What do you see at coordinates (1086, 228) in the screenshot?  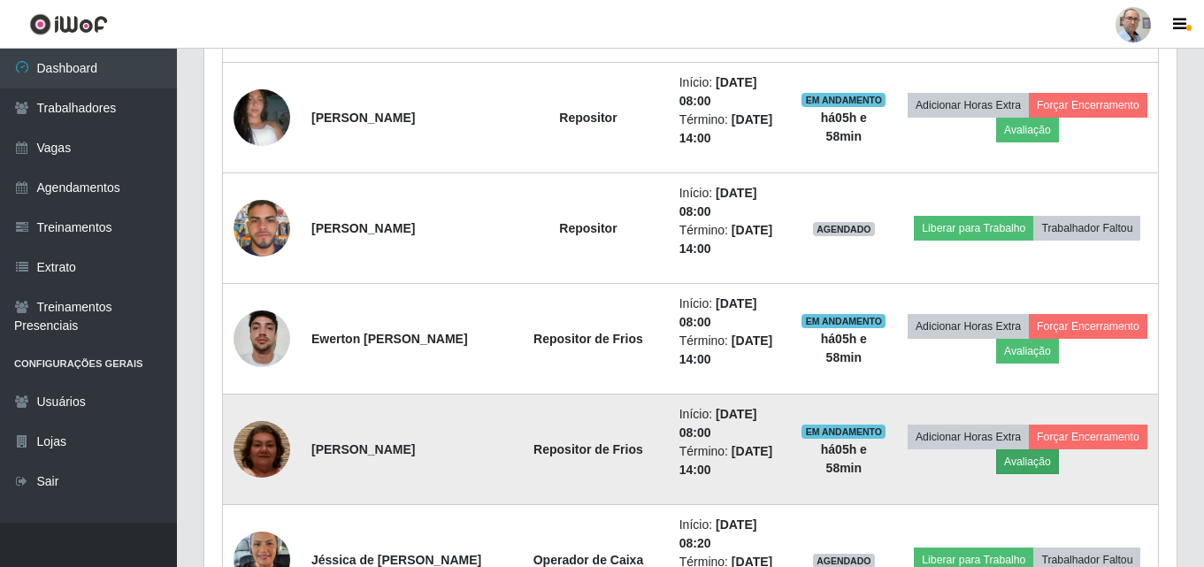 I see `button: Trabalhador Faltou` at bounding box center [1086, 228].